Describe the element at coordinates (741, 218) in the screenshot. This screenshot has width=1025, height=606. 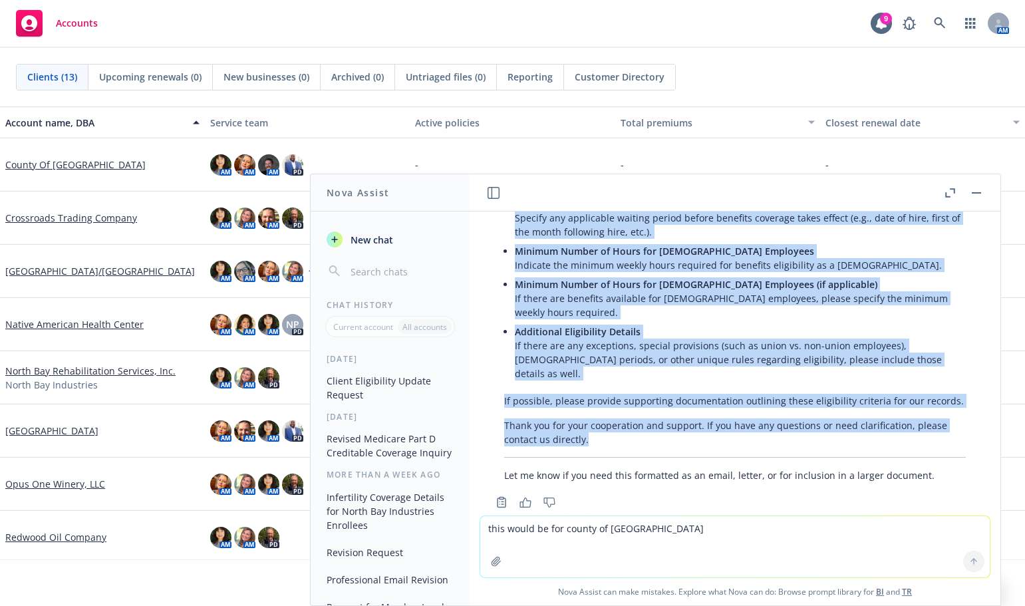
I see `p: Specify any applicable waiting period before benefits coverage takes effect (e.g., date of hire, ...` at that location.